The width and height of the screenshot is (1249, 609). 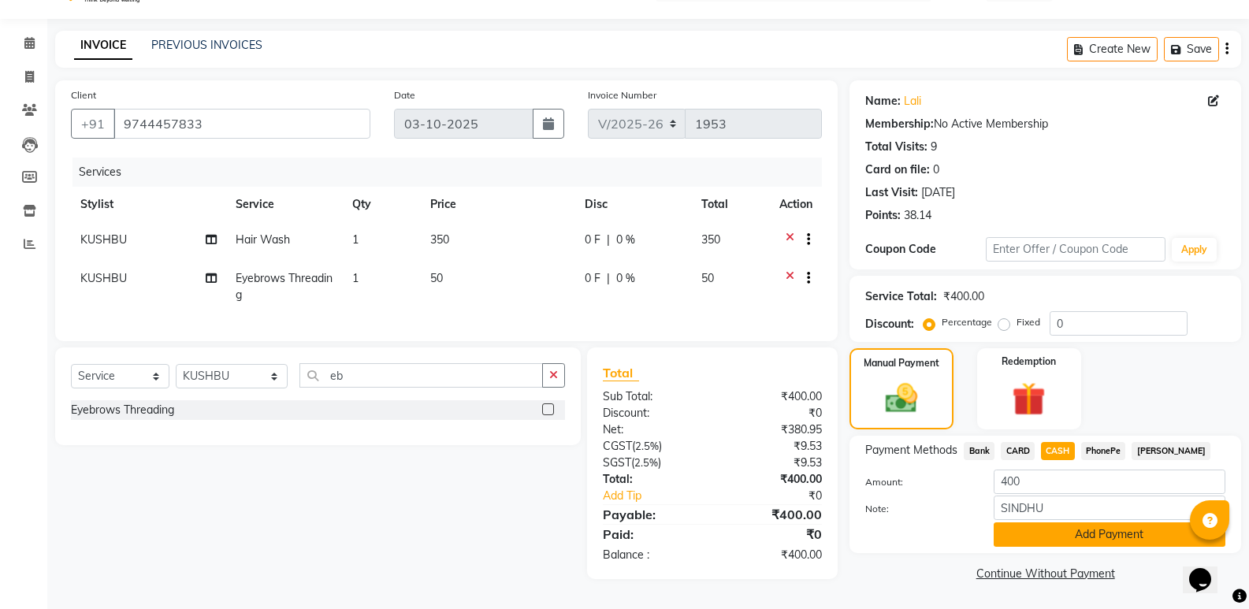 What do you see at coordinates (1110, 508) in the screenshot?
I see `input: Add Note` at bounding box center [1110, 508].